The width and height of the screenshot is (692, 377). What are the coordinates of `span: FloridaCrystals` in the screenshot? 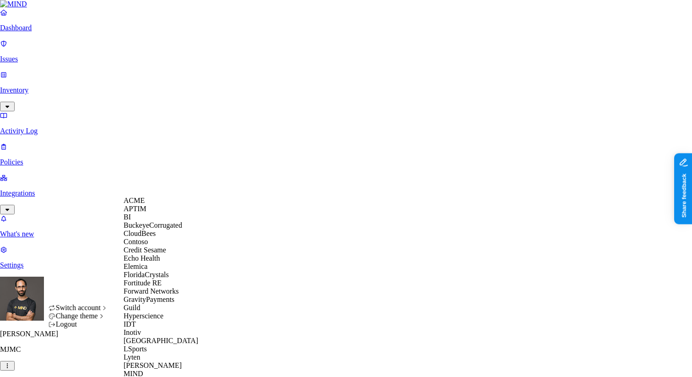 It's located at (146, 274).